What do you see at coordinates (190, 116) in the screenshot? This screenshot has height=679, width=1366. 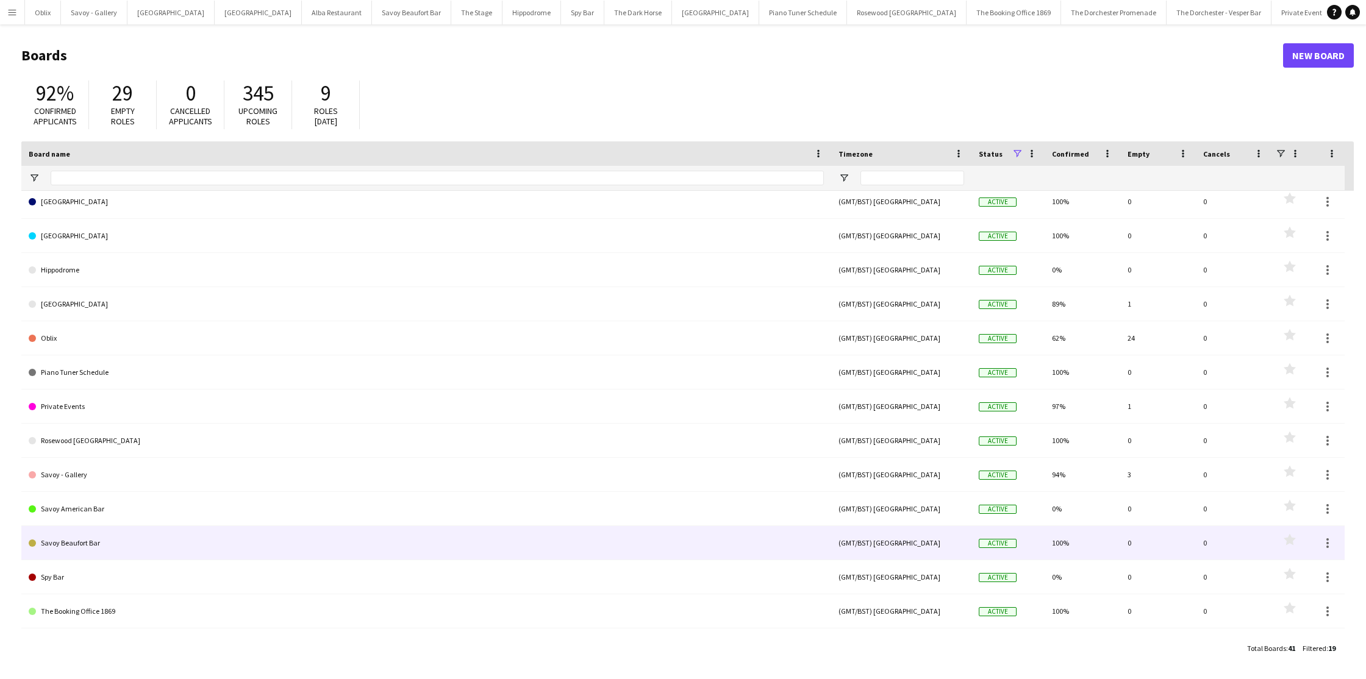 I see `span: Cancelled applicants` at bounding box center [190, 116].